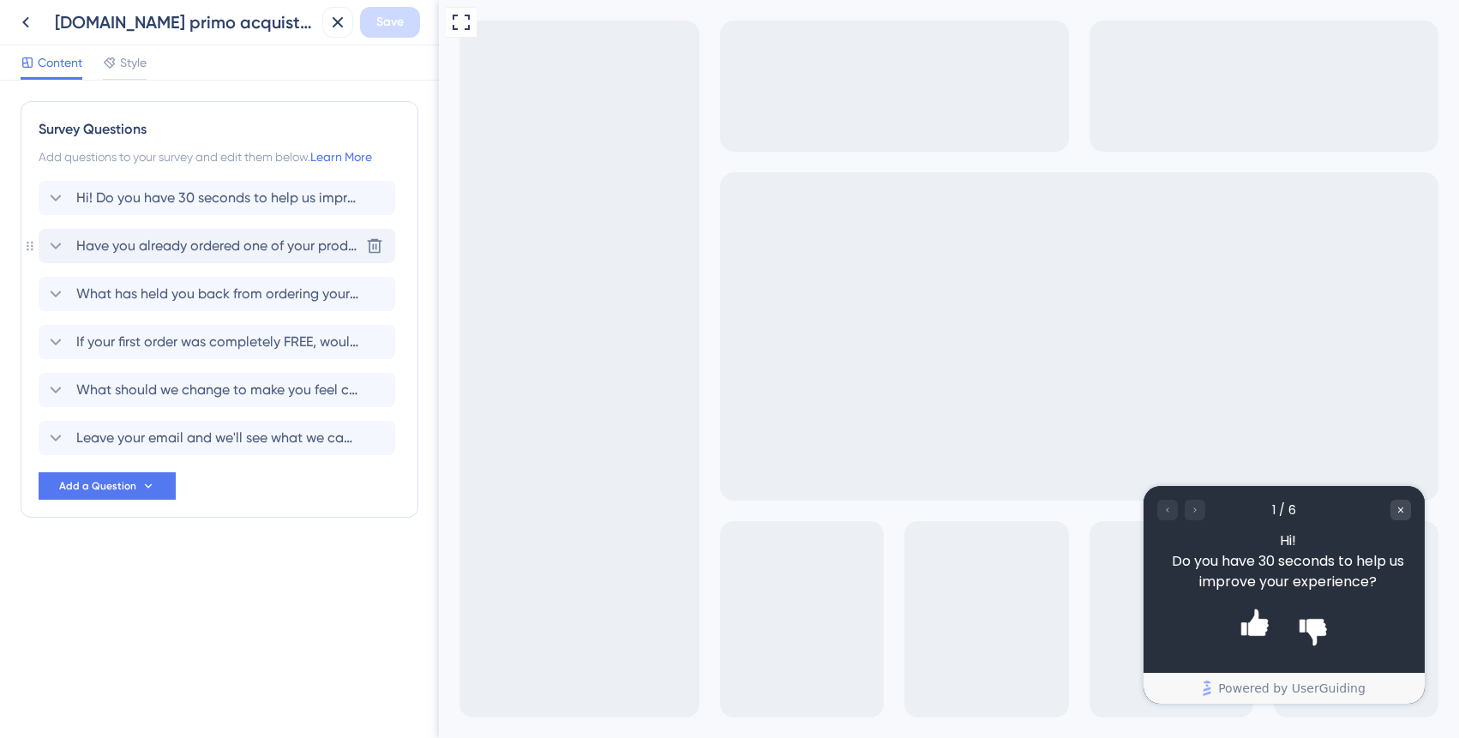  What do you see at coordinates (341, 157) in the screenshot?
I see `a: Learn More` at bounding box center [341, 157].